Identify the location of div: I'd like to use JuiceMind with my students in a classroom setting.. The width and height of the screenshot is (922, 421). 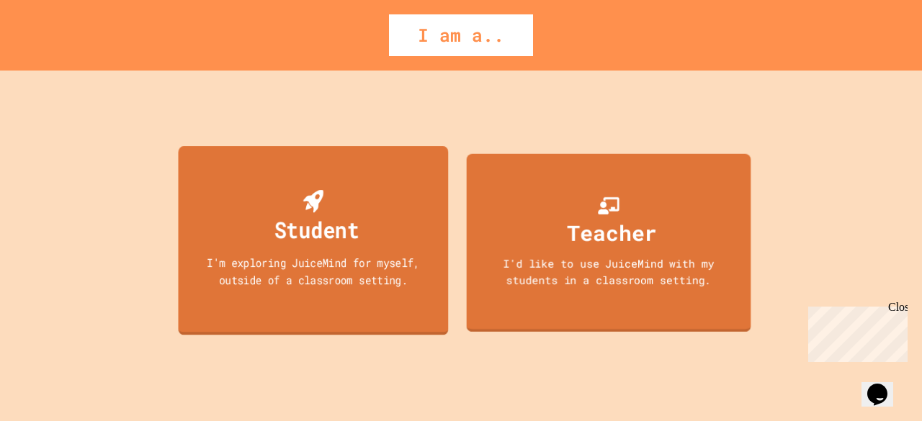
(608, 272).